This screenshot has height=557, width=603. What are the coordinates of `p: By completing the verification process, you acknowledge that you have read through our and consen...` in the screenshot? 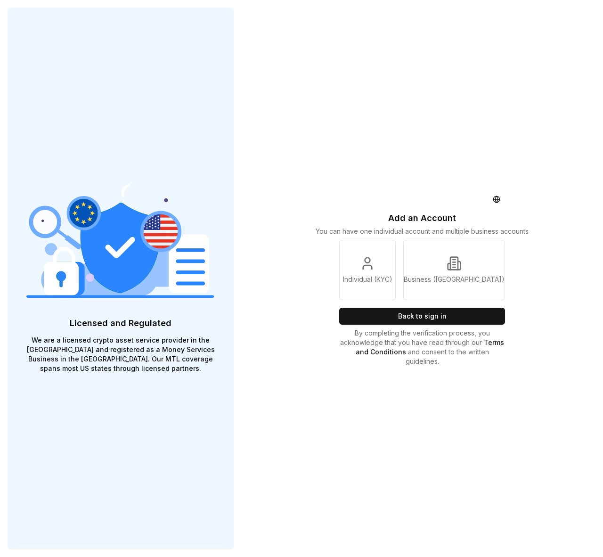 It's located at (422, 347).